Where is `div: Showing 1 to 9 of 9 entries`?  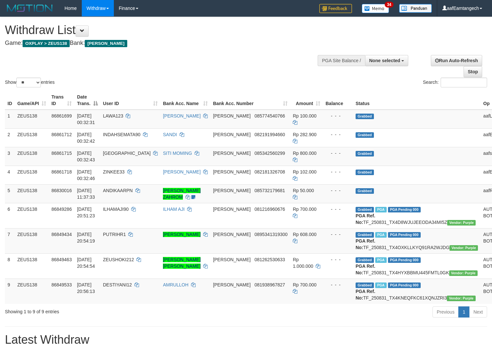
div: Showing 1 to 9 of 9 entries is located at coordinates (102, 310).